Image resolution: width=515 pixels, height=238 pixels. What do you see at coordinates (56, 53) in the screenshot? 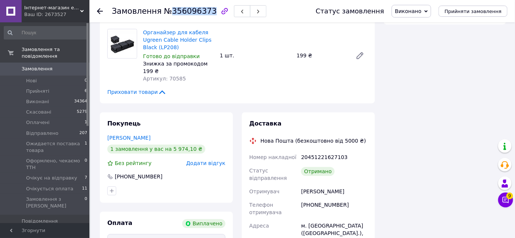
I see `span: Замовлення та повідомлення` at bounding box center [56, 53].